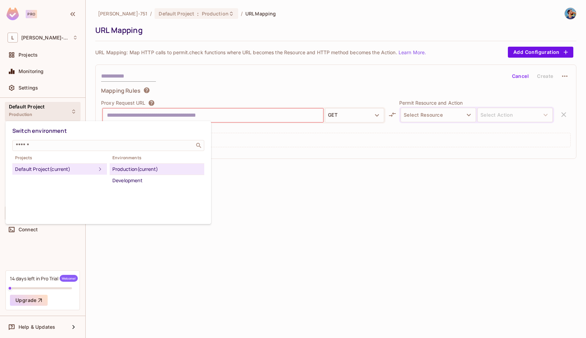 The width and height of the screenshot is (586, 338). Describe the element at coordinates (157, 158) in the screenshot. I see `span: Environments` at that location.